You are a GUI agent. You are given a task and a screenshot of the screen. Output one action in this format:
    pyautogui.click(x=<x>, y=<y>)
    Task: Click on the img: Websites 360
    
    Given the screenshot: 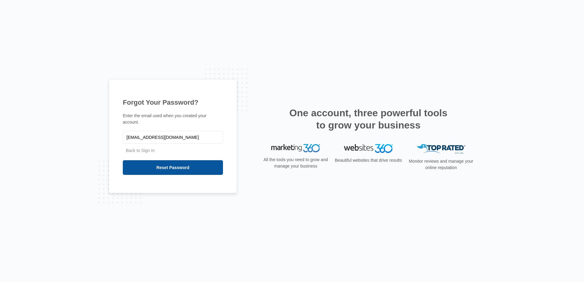 What is the action you would take?
    pyautogui.click(x=369, y=149)
    